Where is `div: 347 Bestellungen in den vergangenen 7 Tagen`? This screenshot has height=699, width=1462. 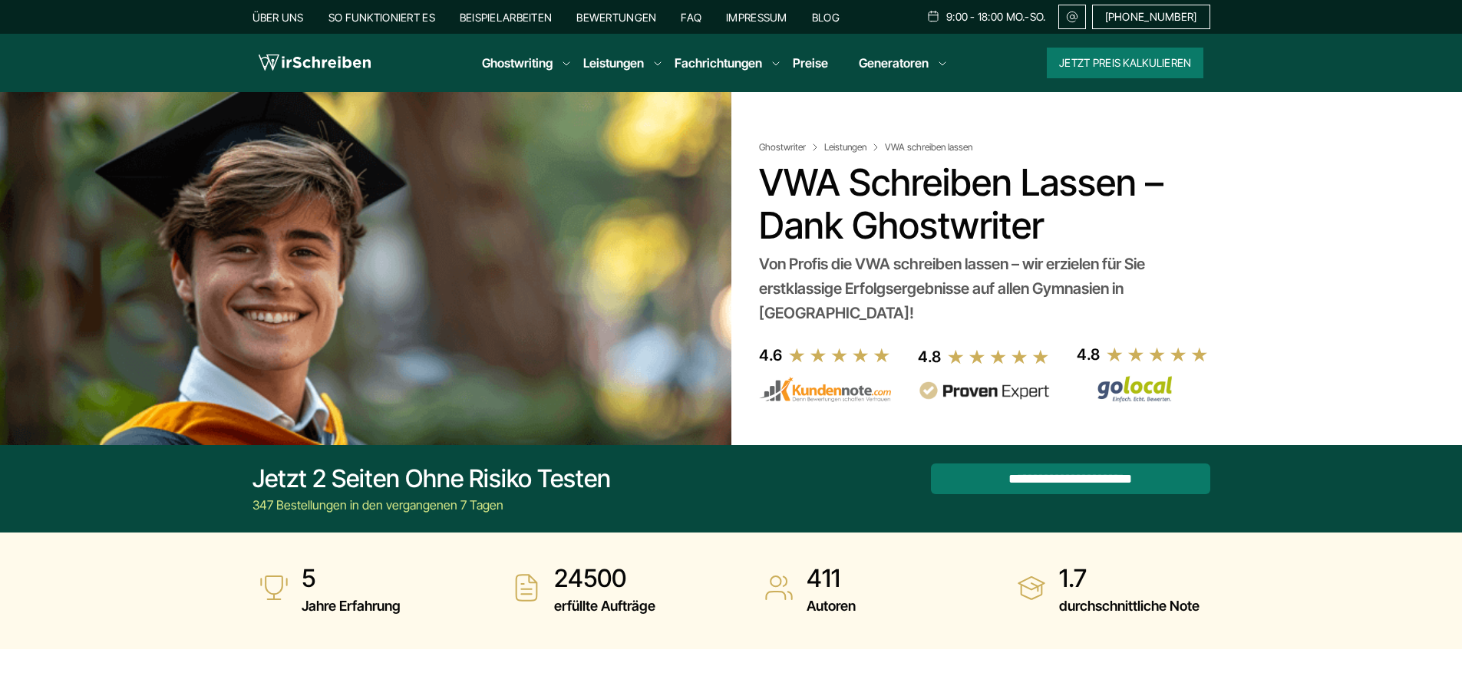 div: 347 Bestellungen in den vergangenen 7 Tagen is located at coordinates (431, 505).